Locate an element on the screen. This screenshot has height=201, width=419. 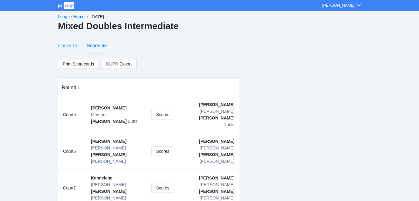
a: League Home is located at coordinates (71, 17).